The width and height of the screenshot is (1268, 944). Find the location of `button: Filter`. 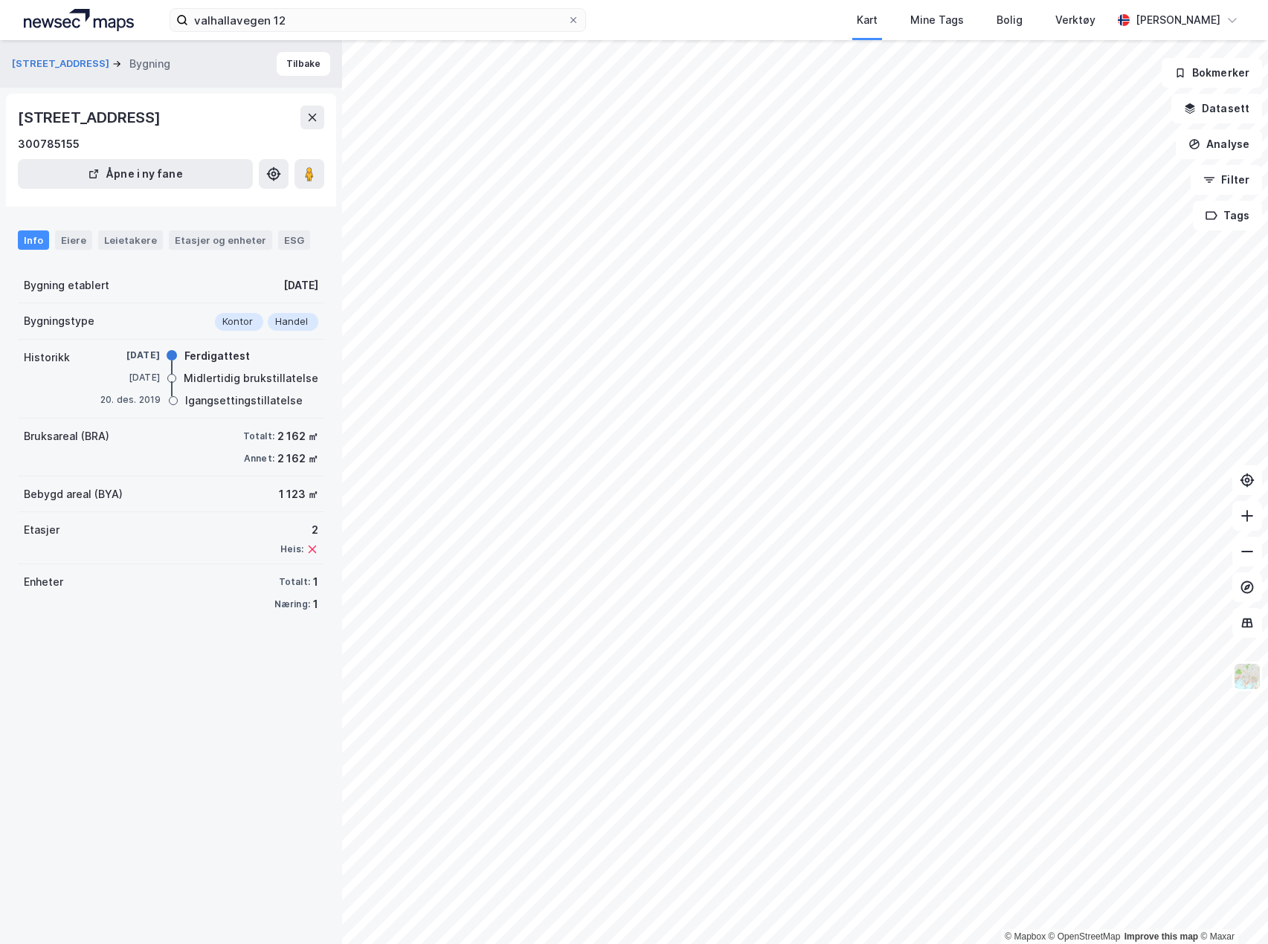

button: Filter is located at coordinates (1226, 180).